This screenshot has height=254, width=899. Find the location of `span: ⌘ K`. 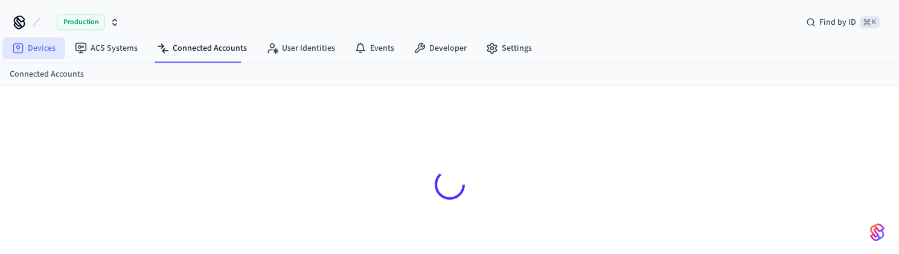

span: ⌘ K is located at coordinates (870, 22).